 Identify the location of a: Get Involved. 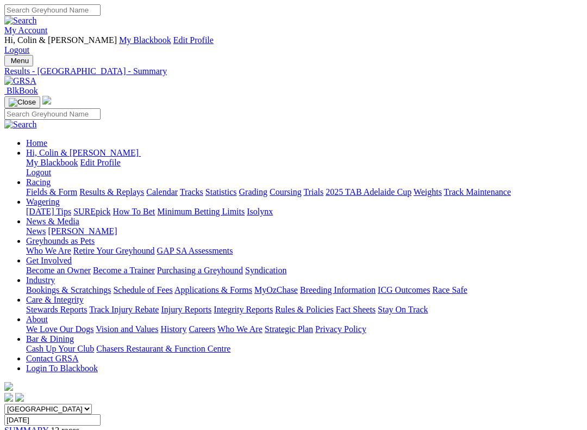
(49, 260).